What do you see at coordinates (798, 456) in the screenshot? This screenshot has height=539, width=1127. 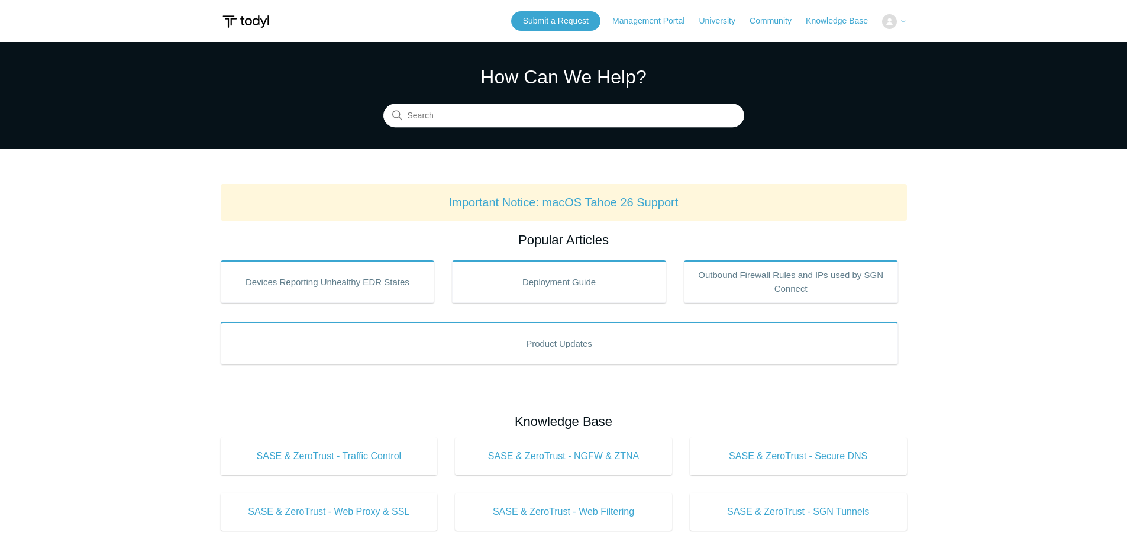 I see `span: SASE & ZeroTrust - Secure DNS` at bounding box center [798, 456].